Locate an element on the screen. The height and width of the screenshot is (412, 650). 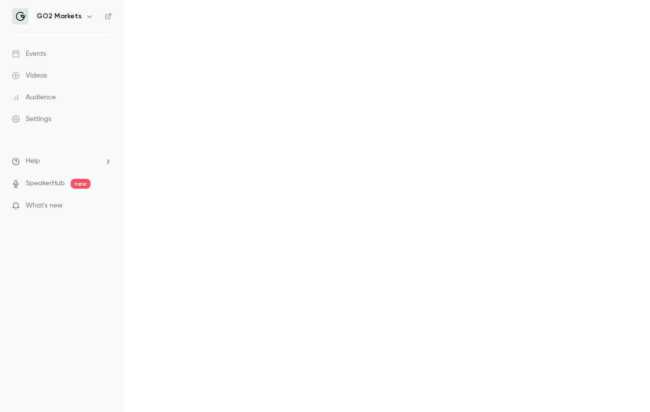
img: GO2 Markets is located at coordinates (20, 16).